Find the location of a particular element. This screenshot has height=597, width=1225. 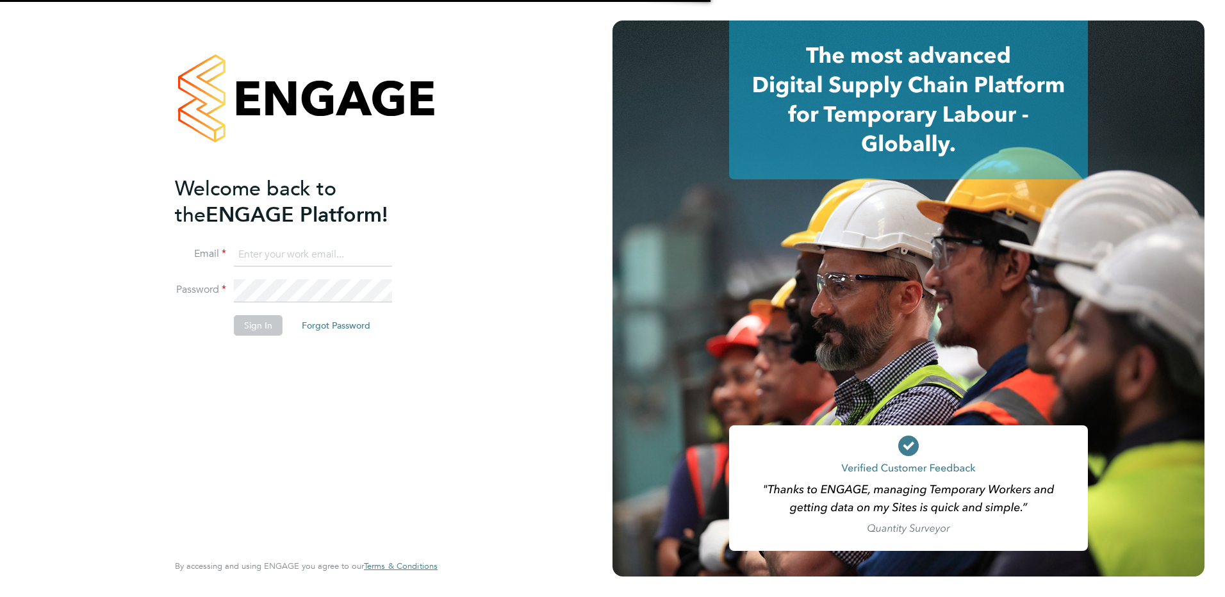

span: Terms & Conditions is located at coordinates (400, 566).